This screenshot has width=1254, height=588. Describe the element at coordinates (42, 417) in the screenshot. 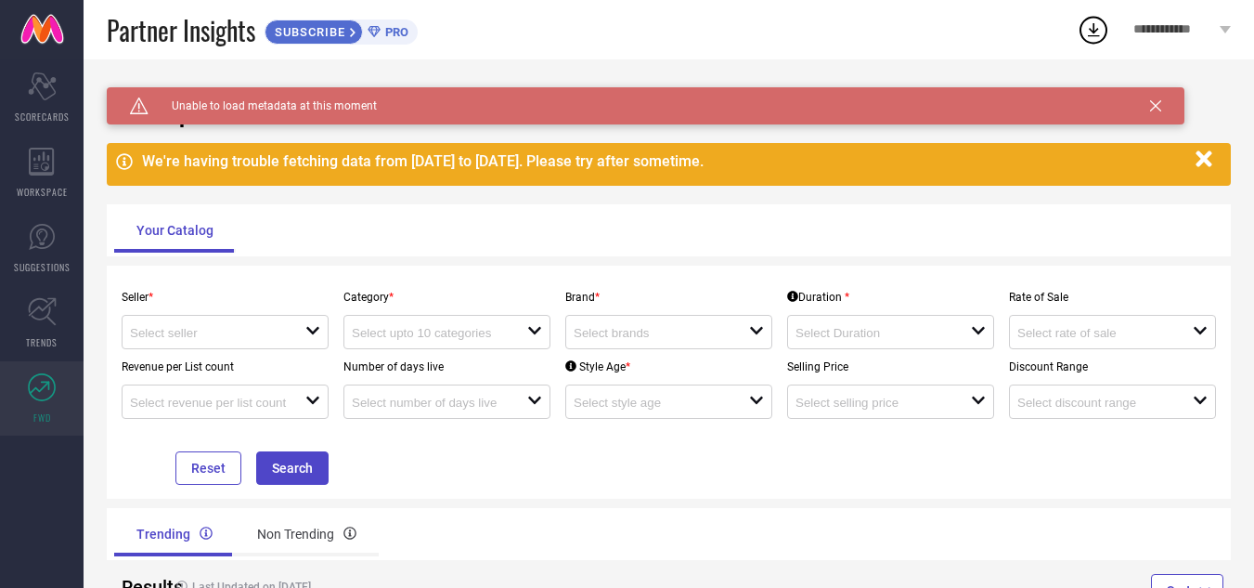

I see `span: FWD` at that location.